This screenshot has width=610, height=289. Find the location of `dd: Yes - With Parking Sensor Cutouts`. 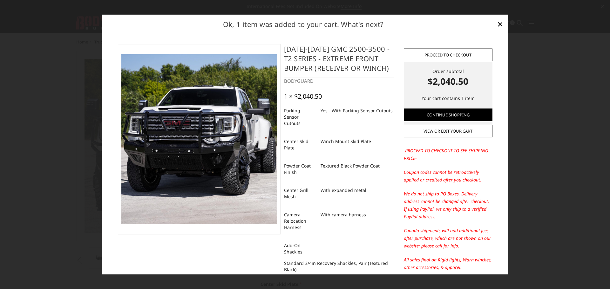

dd: Yes - With Parking Sensor Cutouts is located at coordinates (356, 111).